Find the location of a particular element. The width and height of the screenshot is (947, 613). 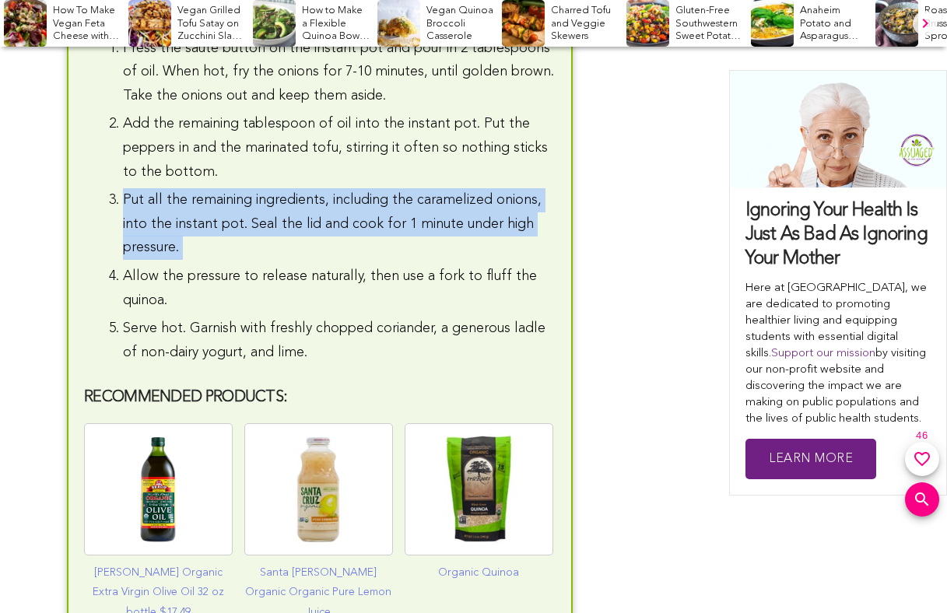

li: Put all the remaining ingredients, including the caramelized onions, into the instant pot. Seal t... is located at coordinates (339, 224).